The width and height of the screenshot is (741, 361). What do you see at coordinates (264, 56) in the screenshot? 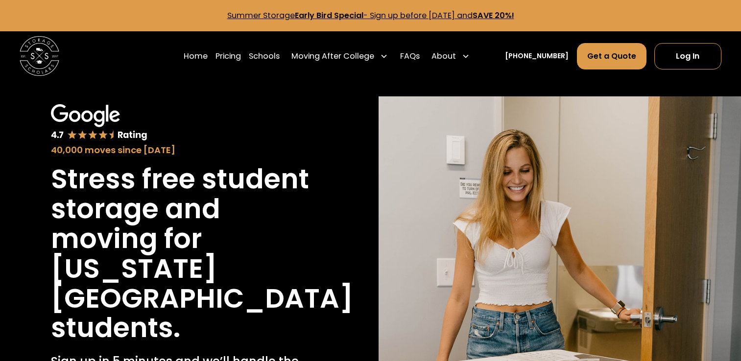
I see `a: Schools` at bounding box center [264, 56].